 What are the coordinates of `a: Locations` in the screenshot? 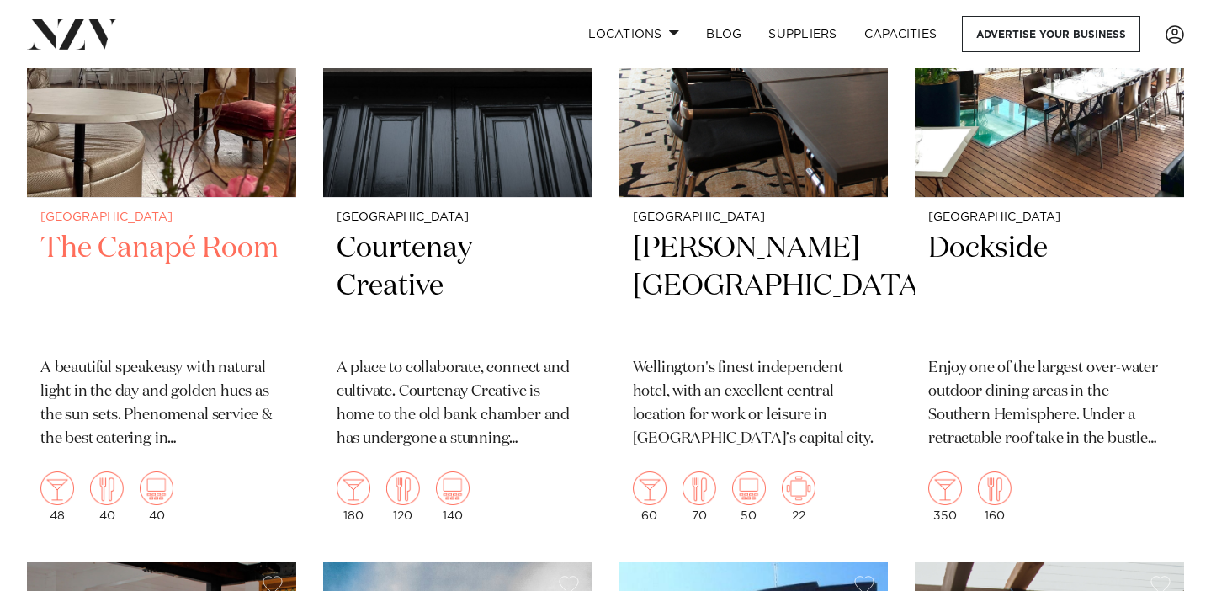 It's located at (634, 34).